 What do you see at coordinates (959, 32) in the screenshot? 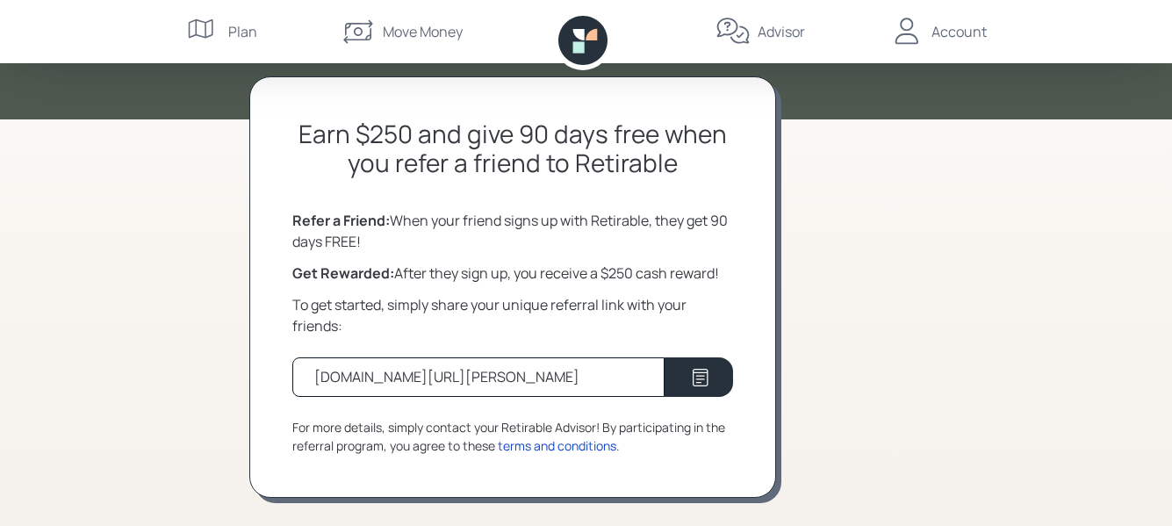
I see `div: Account` at bounding box center [959, 32].